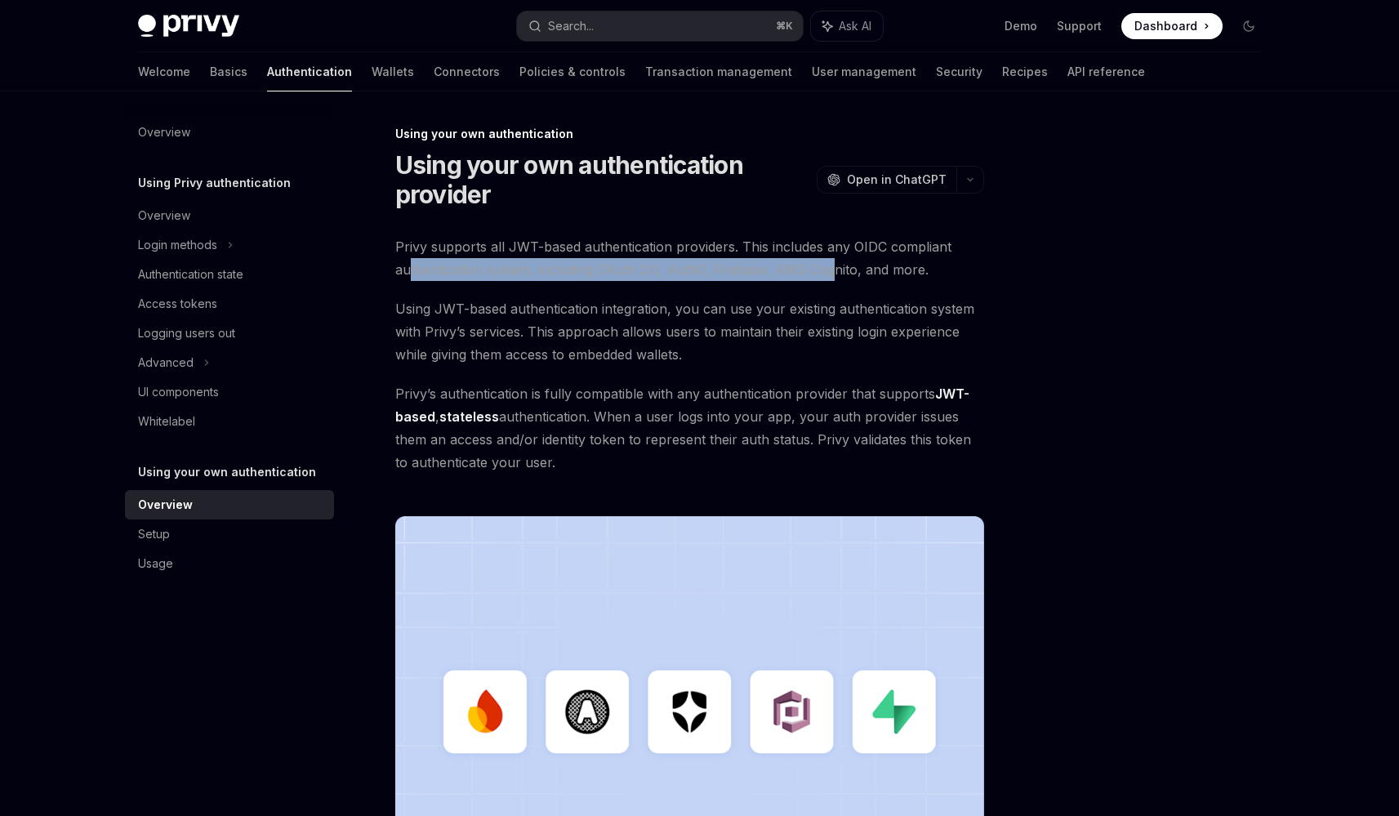 The width and height of the screenshot is (1399, 816). What do you see at coordinates (229, 563) in the screenshot?
I see `a: Usage` at bounding box center [229, 563].